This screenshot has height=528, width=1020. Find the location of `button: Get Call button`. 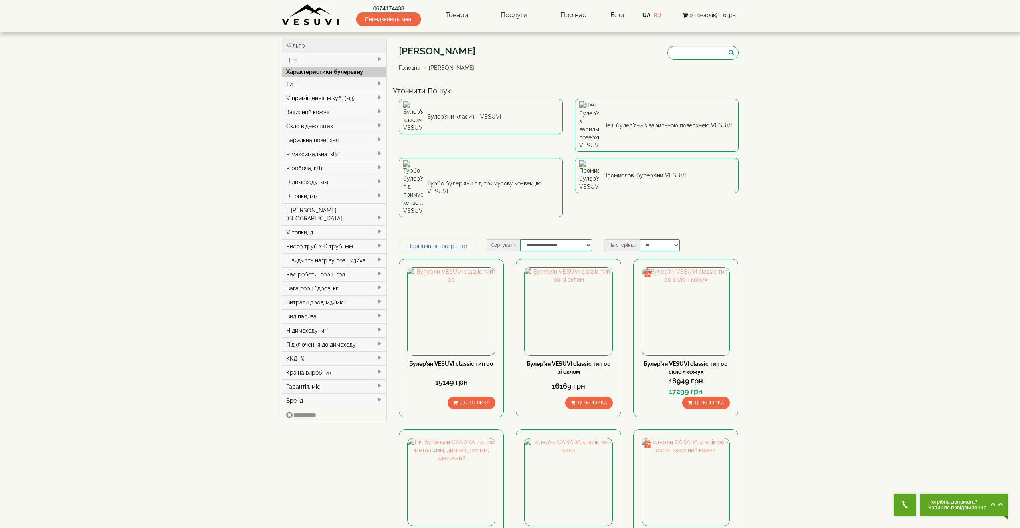

button: Get Call button is located at coordinates (905, 505).